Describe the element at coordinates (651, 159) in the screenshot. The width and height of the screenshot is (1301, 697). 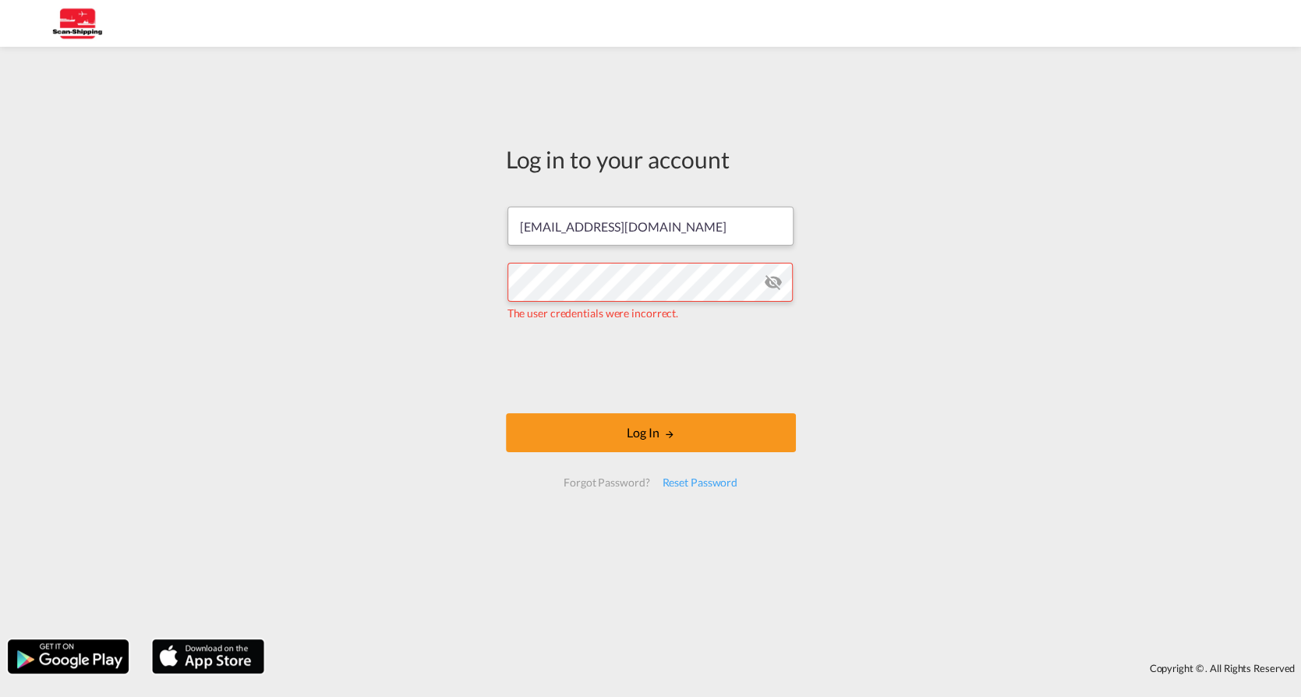
I see `div: Log in to your account` at that location.